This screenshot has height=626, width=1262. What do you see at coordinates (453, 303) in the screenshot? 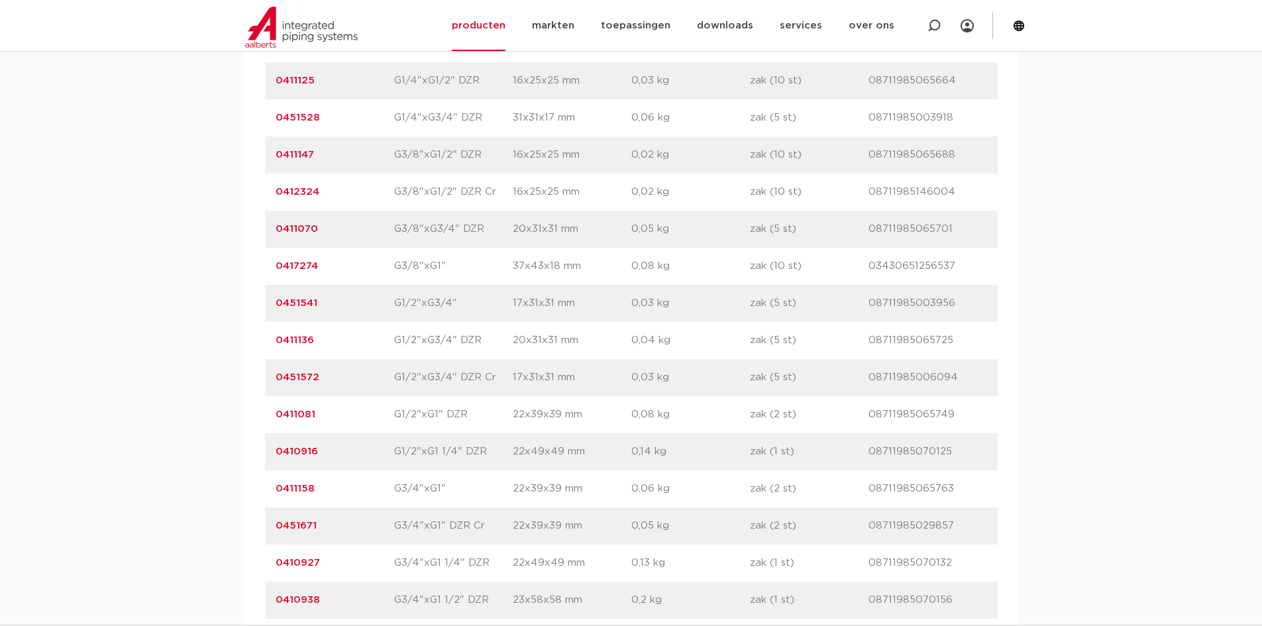
I see `p: G1/2"xG3/4"` at bounding box center [453, 303].